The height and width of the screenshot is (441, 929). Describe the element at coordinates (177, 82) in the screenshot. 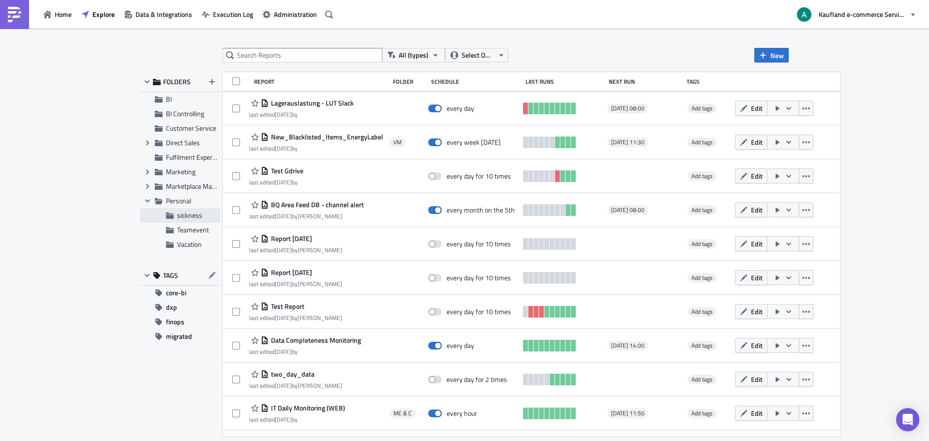

I see `span: FOLDERS` at that location.